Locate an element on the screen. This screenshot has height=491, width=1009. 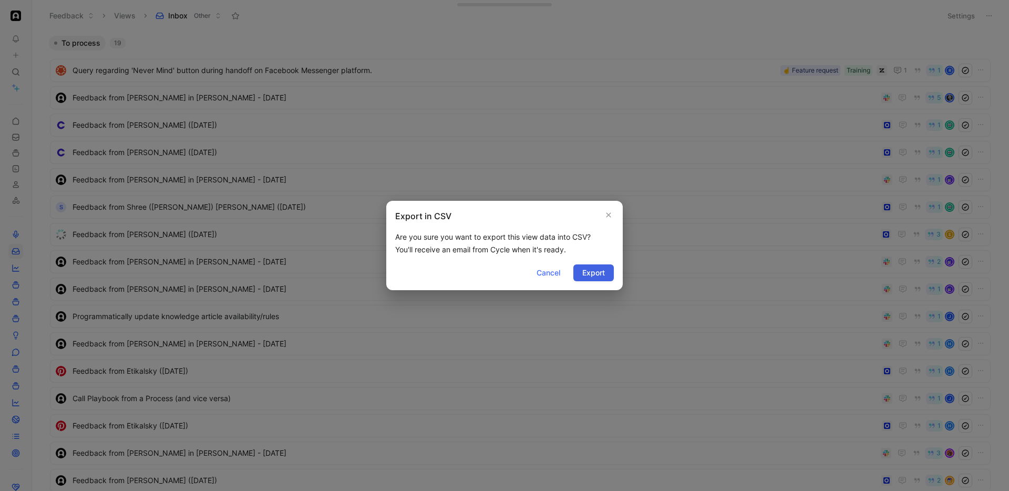
span: Cancel is located at coordinates (548, 273).